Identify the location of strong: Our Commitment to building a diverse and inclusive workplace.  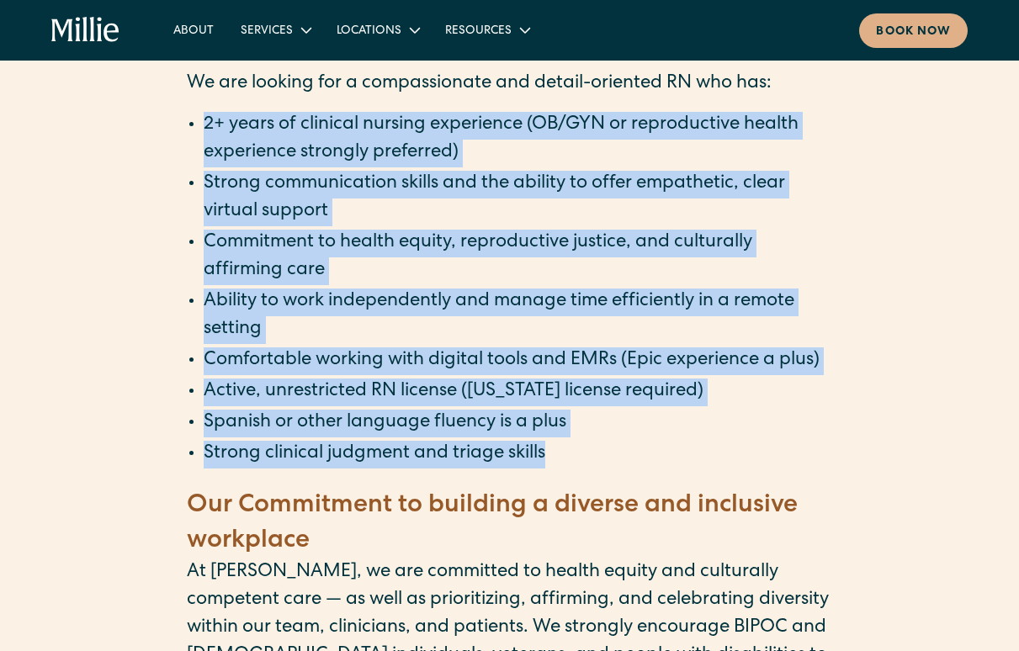
(492, 524).